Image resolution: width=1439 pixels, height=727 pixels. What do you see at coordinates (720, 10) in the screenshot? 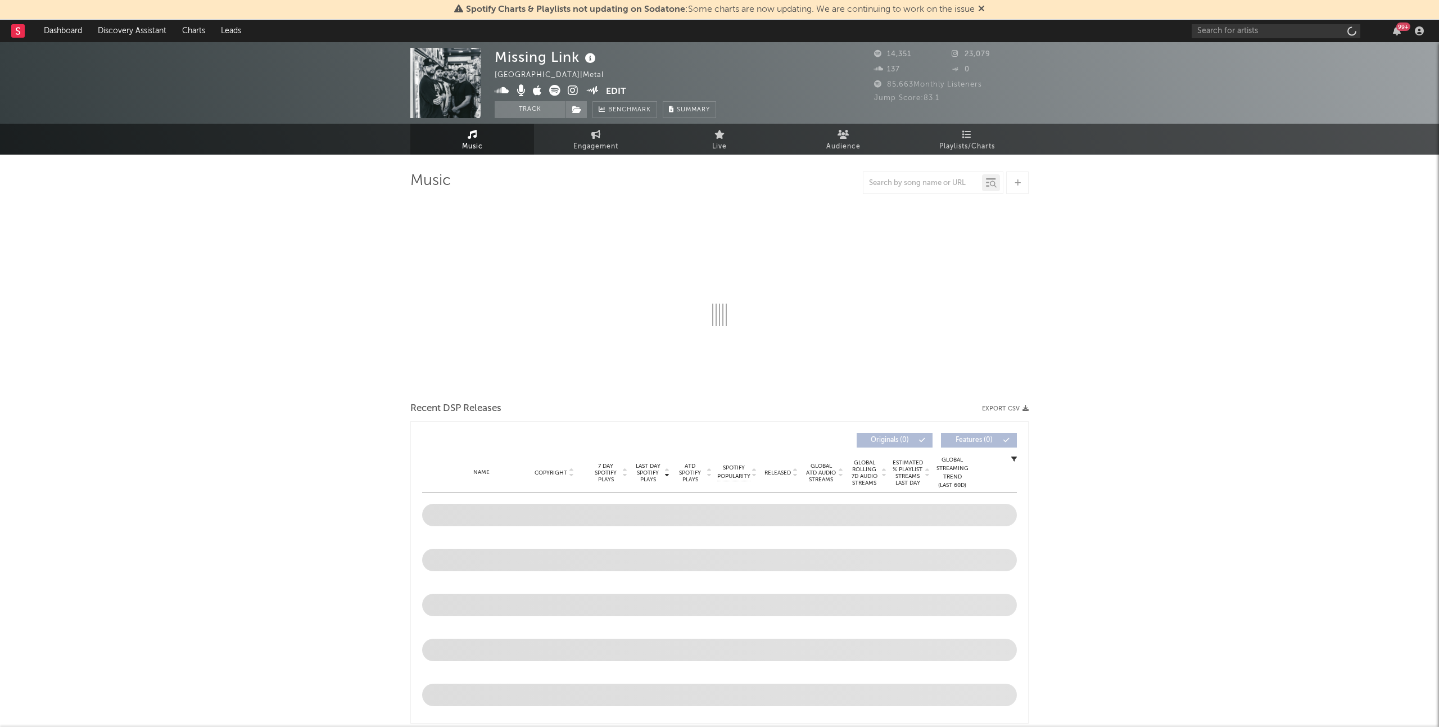
I see `span: : Some charts are now updating. We are continuing to work on the issue` at bounding box center [720, 10].